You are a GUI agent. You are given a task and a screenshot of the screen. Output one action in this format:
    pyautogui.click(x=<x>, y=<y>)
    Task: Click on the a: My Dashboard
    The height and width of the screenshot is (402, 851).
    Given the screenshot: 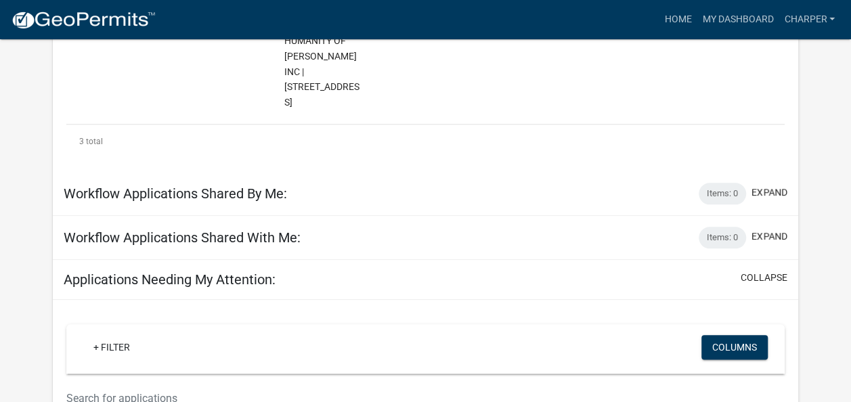 What is the action you would take?
    pyautogui.click(x=737, y=20)
    